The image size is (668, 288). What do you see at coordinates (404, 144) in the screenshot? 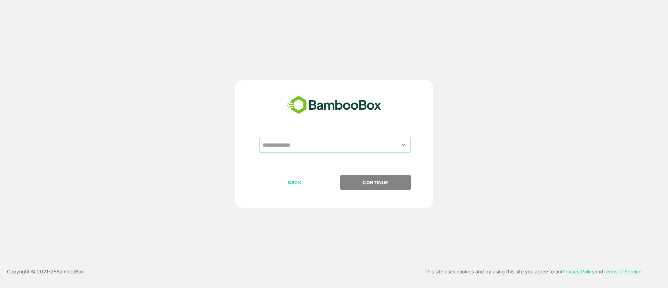
I see `button: Open` at bounding box center [404, 144].